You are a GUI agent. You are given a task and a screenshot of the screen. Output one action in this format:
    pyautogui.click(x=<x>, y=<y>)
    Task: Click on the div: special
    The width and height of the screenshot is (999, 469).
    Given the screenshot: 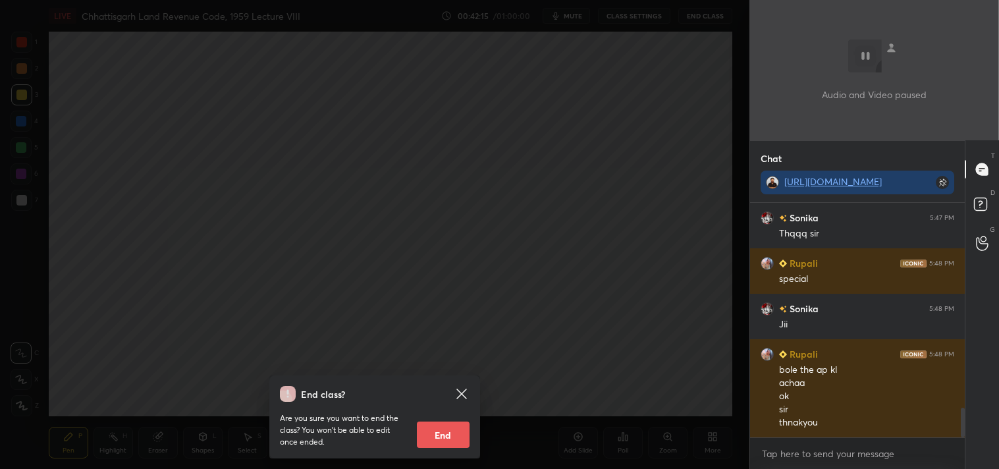 What is the action you would take?
    pyautogui.click(x=867, y=279)
    